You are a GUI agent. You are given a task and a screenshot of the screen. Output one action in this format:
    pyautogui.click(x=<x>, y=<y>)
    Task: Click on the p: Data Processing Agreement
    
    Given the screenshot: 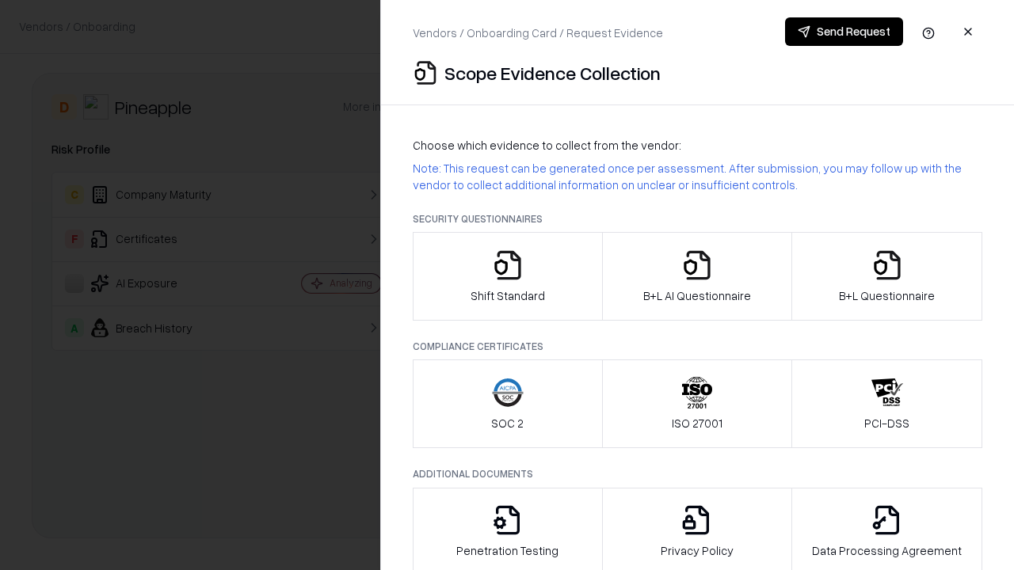 What is the action you would take?
    pyautogui.click(x=886, y=551)
    